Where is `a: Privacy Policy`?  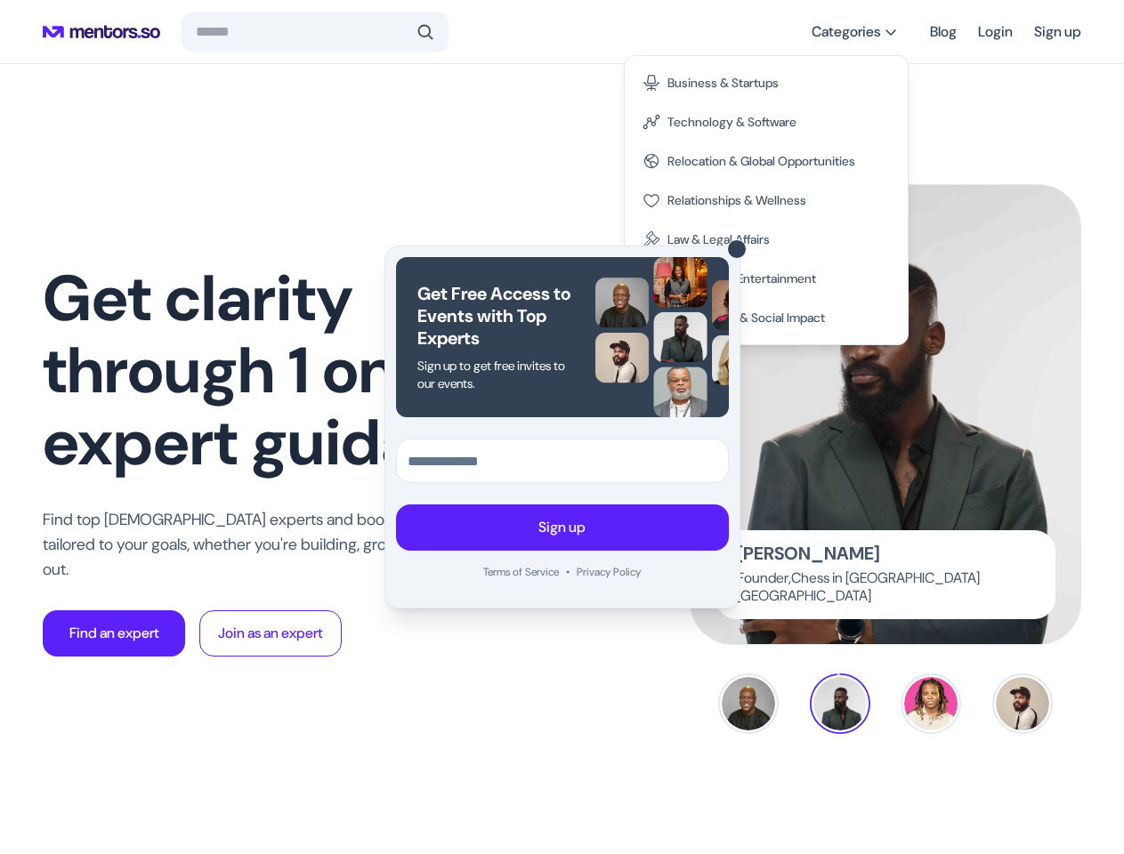 a: Privacy Policy is located at coordinates (608, 572).